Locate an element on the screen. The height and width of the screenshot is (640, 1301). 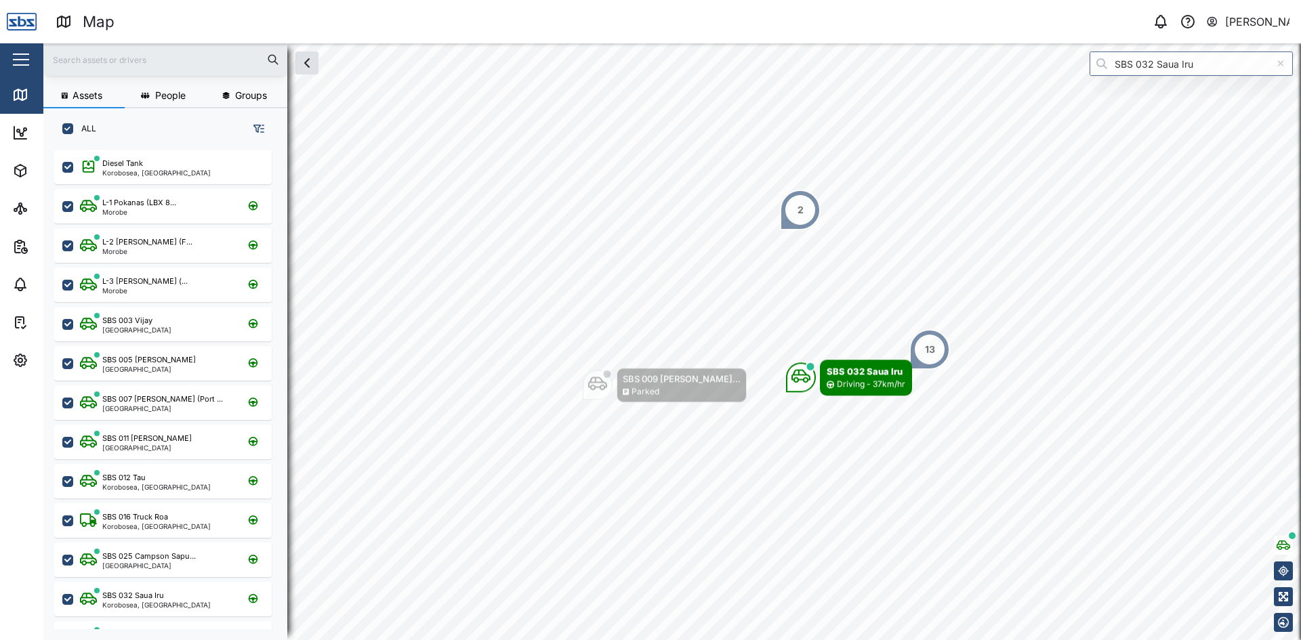
div: SBS 003 Vijay is located at coordinates (127, 321).